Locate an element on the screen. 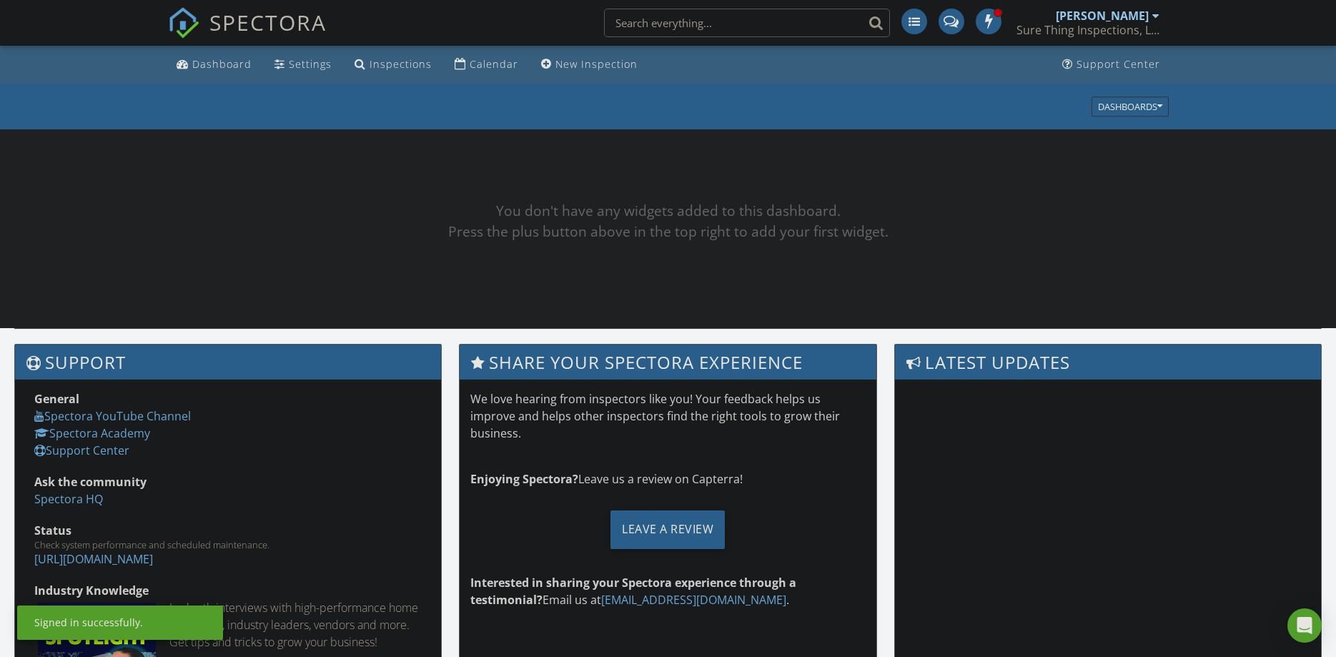  div: Inspections is located at coordinates (400, 64).